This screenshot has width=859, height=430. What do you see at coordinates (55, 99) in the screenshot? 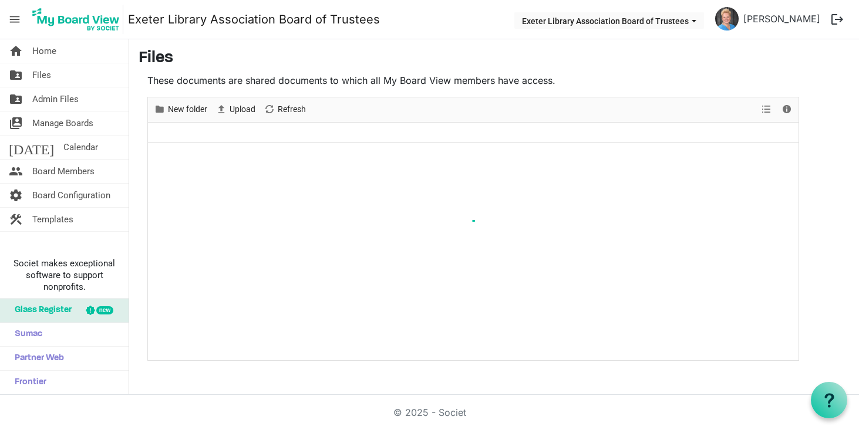
I see `span: Admin Files` at bounding box center [55, 99].